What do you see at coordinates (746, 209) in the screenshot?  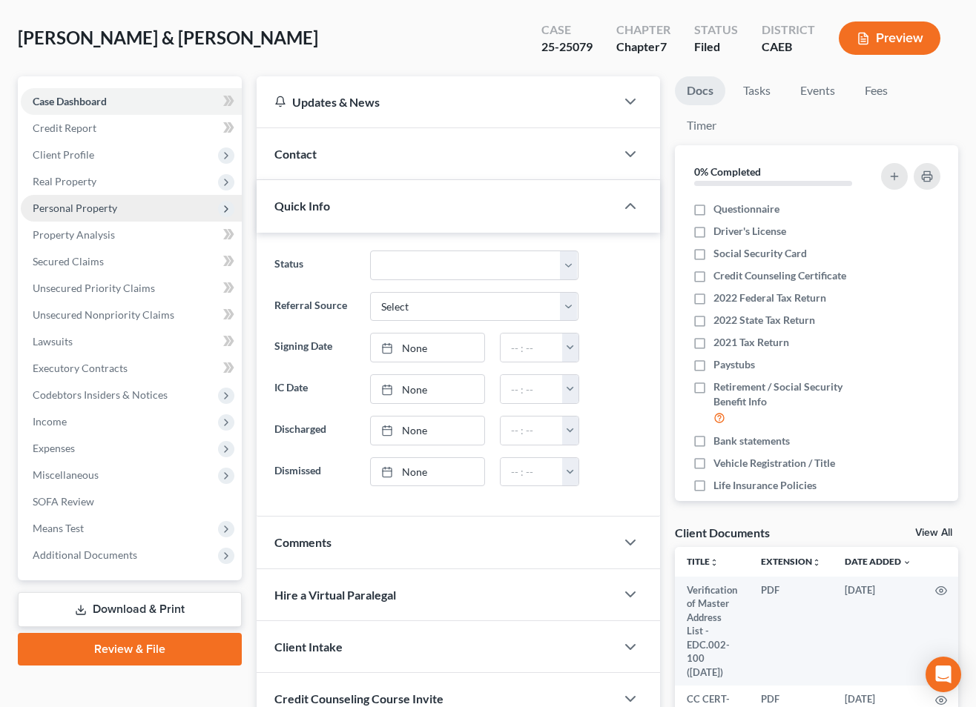 I see `span: Questionnaire` at bounding box center [746, 209].